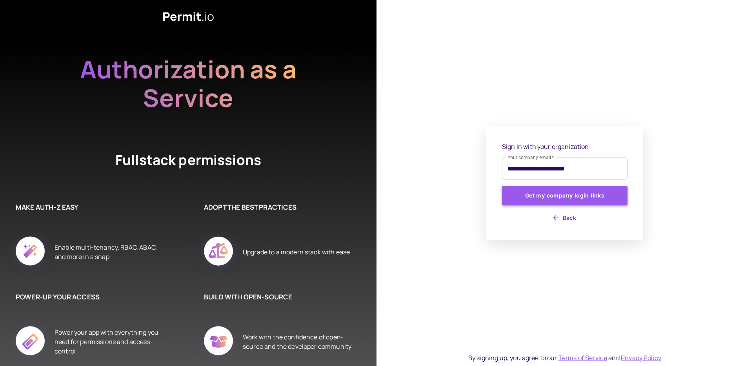 The image size is (753, 366). What do you see at coordinates (641, 358) in the screenshot?
I see `a: Privacy Policy` at bounding box center [641, 358].